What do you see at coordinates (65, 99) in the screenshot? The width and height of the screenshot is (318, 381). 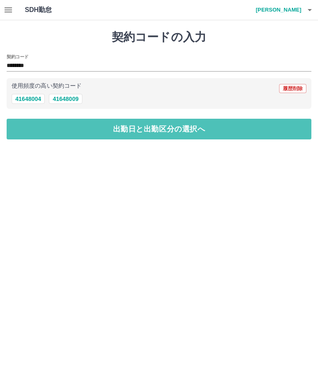 I see `button: 41648009` at bounding box center [65, 99].